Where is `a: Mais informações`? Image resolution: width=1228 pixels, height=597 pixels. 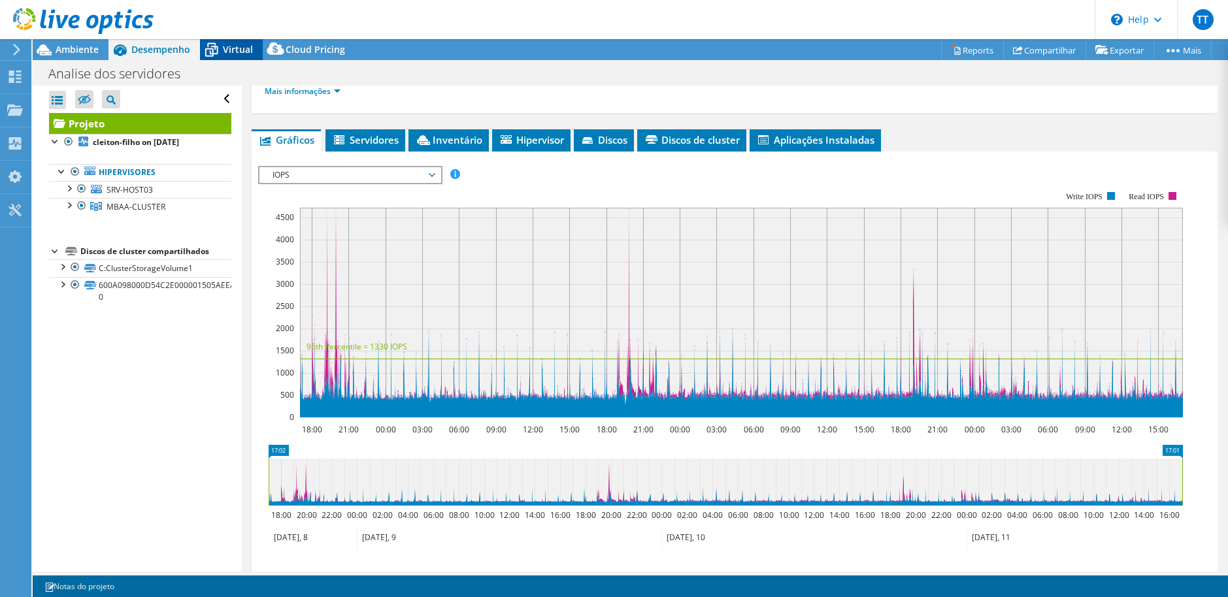
a: Mais informações is located at coordinates (302, 91).